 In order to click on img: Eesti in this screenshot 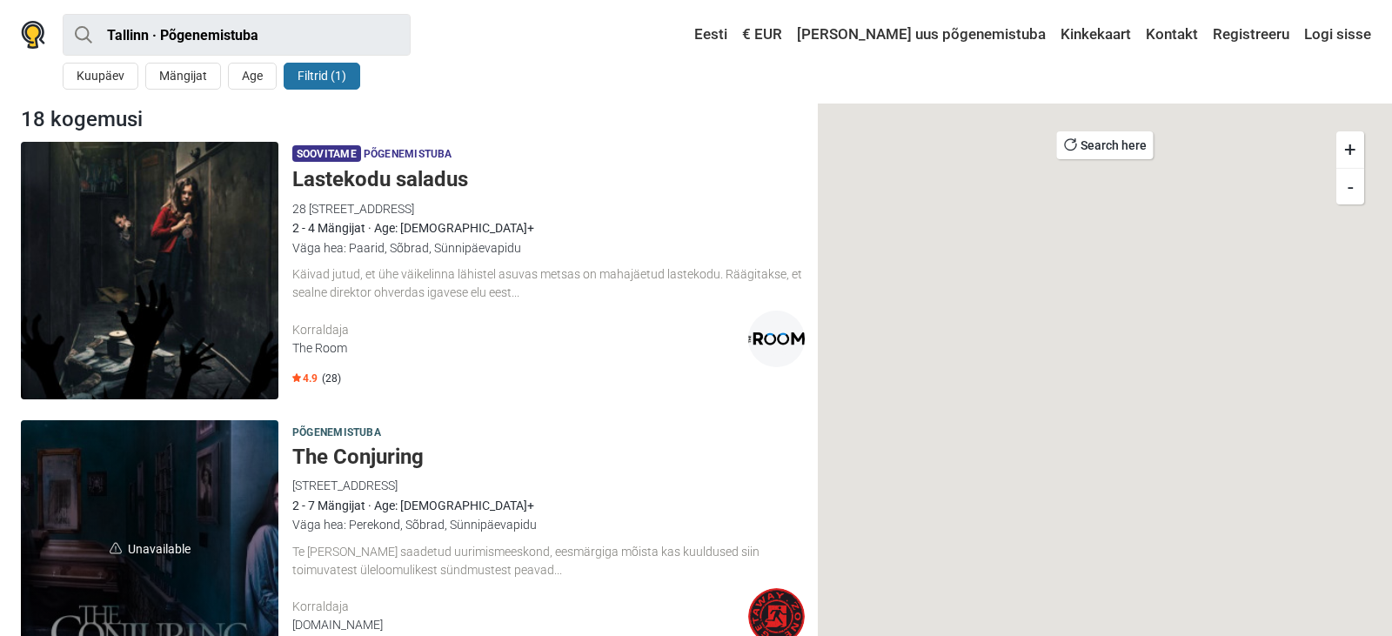, I will do `click(688, 35)`.